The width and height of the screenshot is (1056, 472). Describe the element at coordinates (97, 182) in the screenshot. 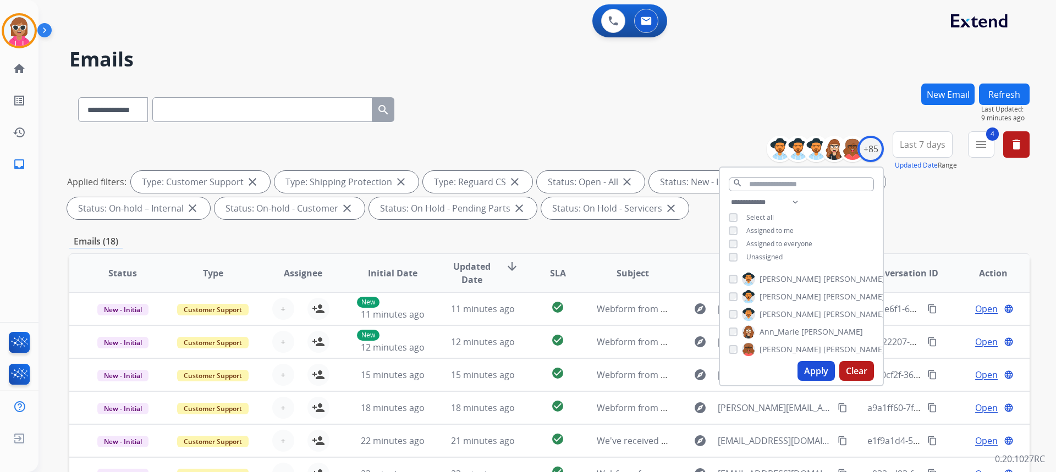

I see `p: Applied filters:` at that location.